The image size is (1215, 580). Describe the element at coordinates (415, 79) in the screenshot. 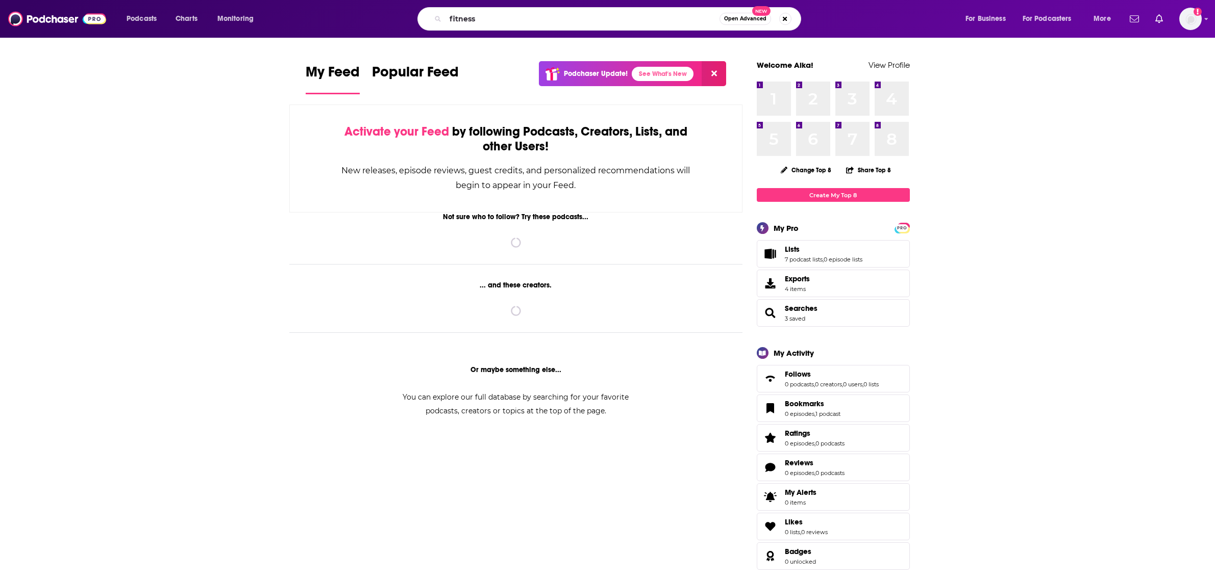

I see `a: Popular Feed` at that location.